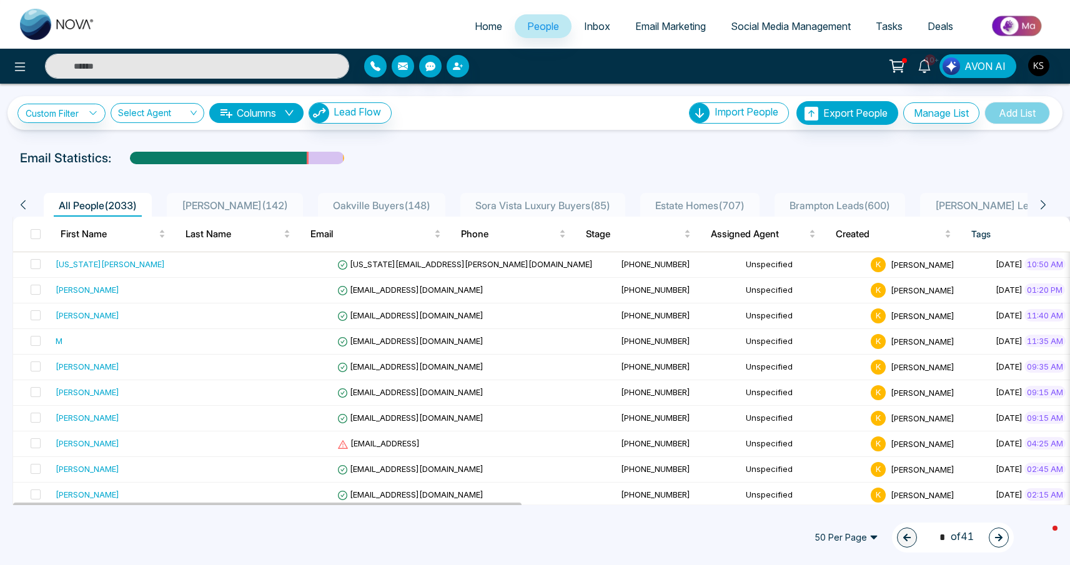 The width and height of the screenshot is (1070, 565). Describe the element at coordinates (1045, 315) in the screenshot. I see `span: 11:40 AM` at that location.